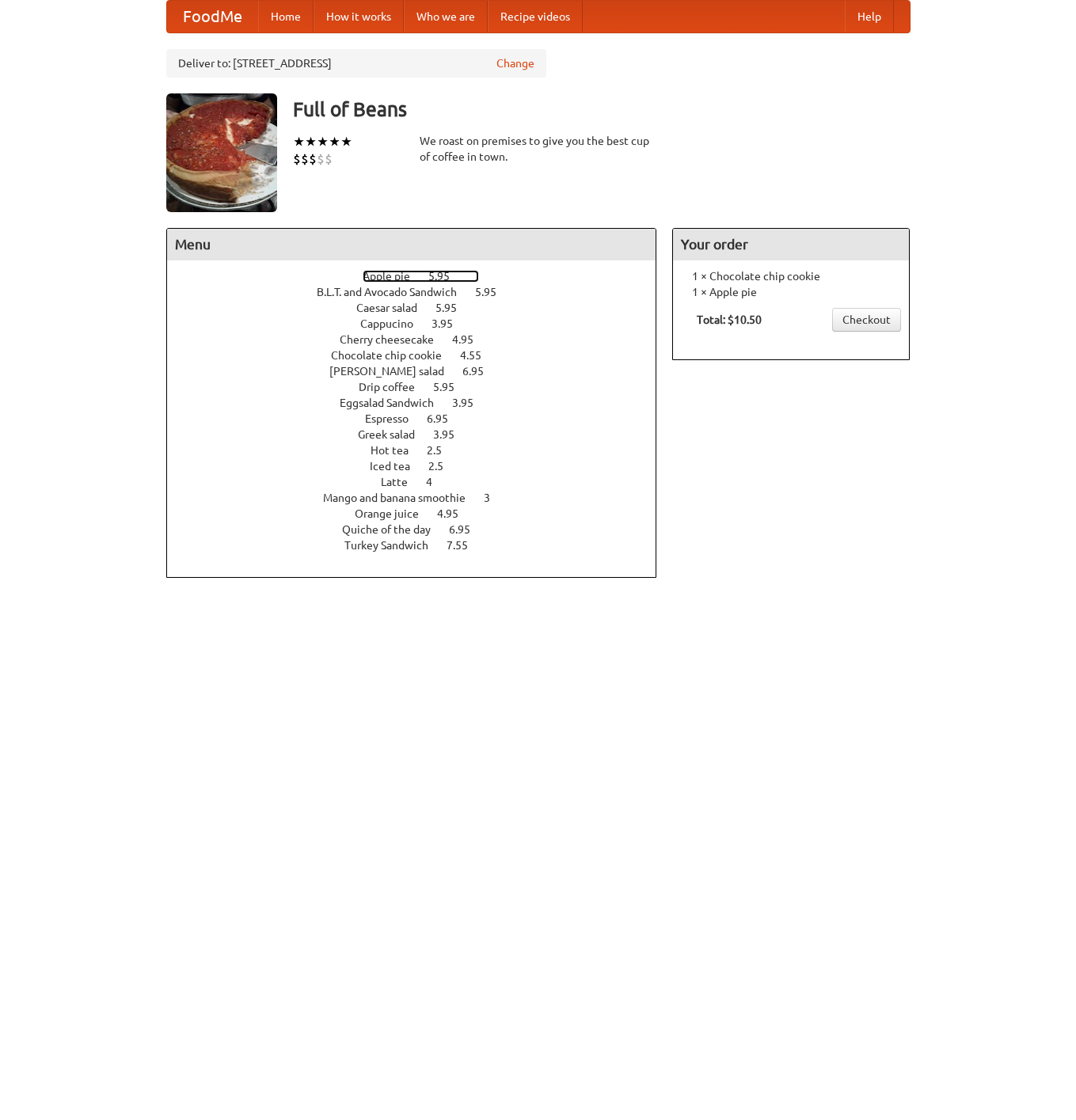 This screenshot has height=1120, width=1076. Describe the element at coordinates (394, 419) in the screenshot. I see `span: Espresso` at that location.